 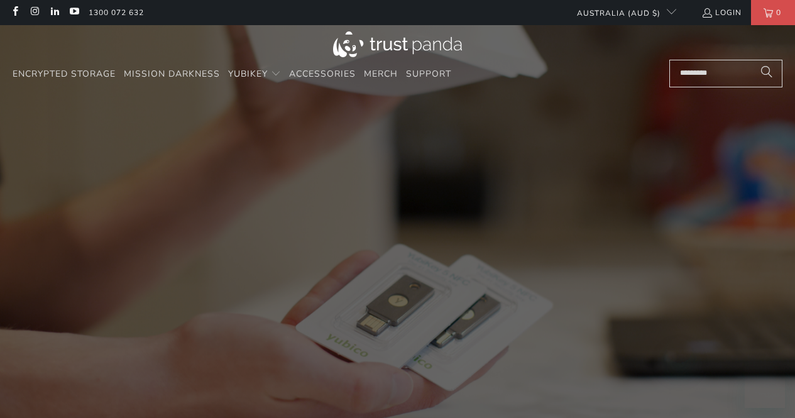 I want to click on span: Merch, so click(x=381, y=74).